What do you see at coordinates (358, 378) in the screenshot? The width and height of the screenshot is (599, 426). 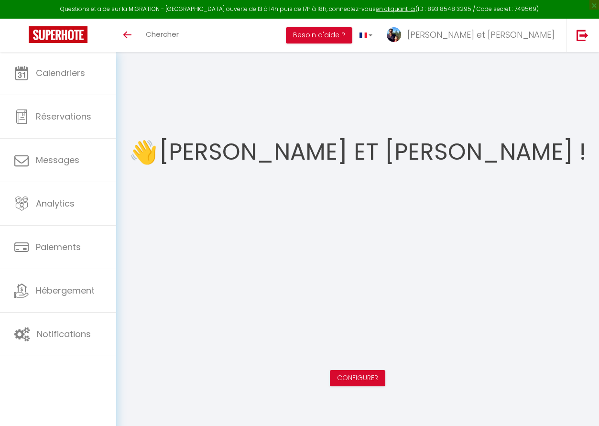 I see `a: Configurer` at bounding box center [358, 378].